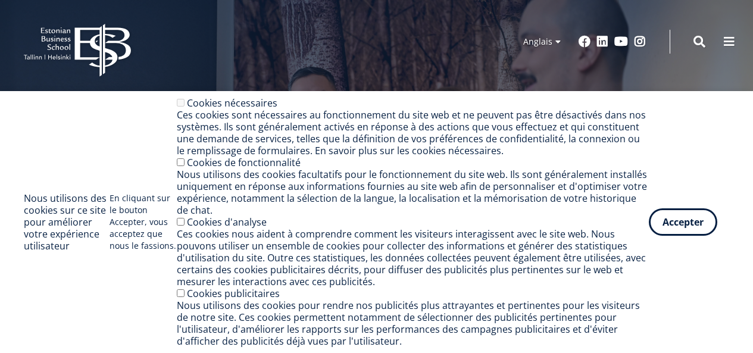  Describe the element at coordinates (232, 103) in the screenshot. I see `font: Cookies nécessaires` at that location.